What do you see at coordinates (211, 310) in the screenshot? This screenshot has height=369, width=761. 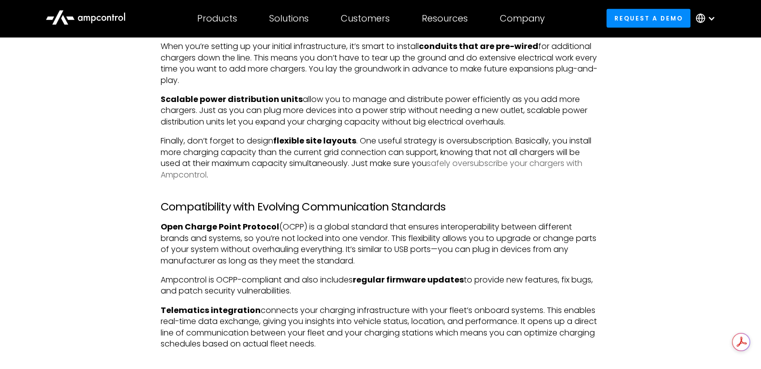 I see `strong: Telematics integration` at bounding box center [211, 310].